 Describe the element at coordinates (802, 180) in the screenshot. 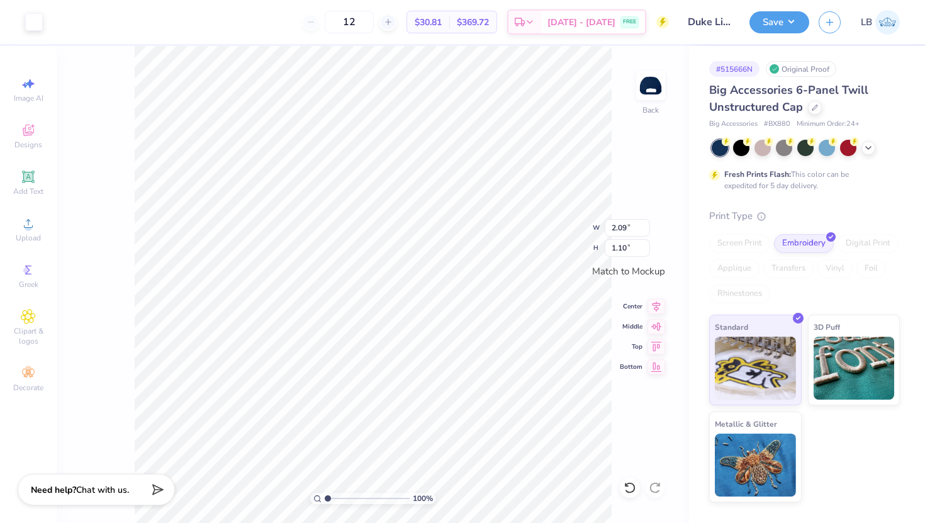

I see `div: This color can be expedited for 5 day delivery.` at that location.